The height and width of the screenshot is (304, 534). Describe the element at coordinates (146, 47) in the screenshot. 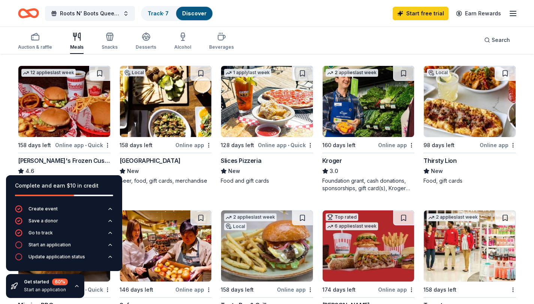

I see `div: Desserts` at that location.